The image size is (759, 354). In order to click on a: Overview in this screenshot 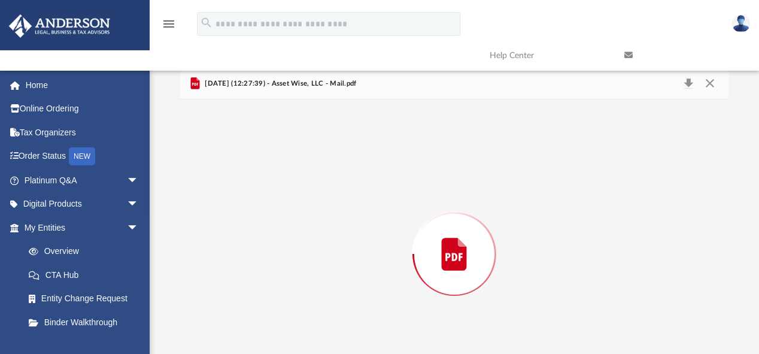, I will do `click(87, 251)`.